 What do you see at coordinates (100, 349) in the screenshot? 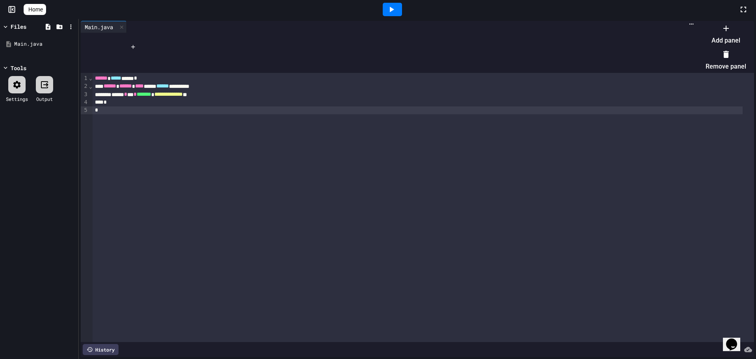
I see `div: History` at bounding box center [100, 349].